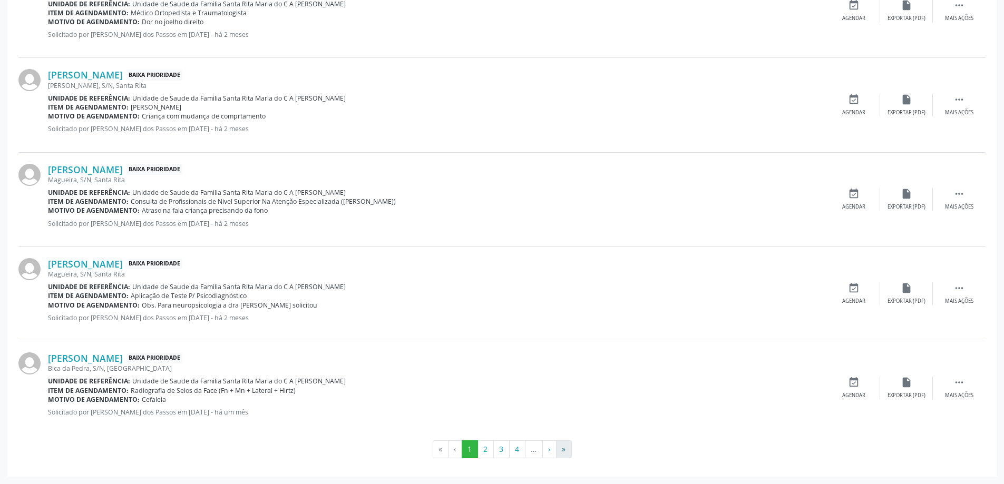 This screenshot has height=484, width=1004. What do you see at coordinates (189, 13) in the screenshot?
I see `span: Médico Ortopedista e Traumatologista` at bounding box center [189, 13].